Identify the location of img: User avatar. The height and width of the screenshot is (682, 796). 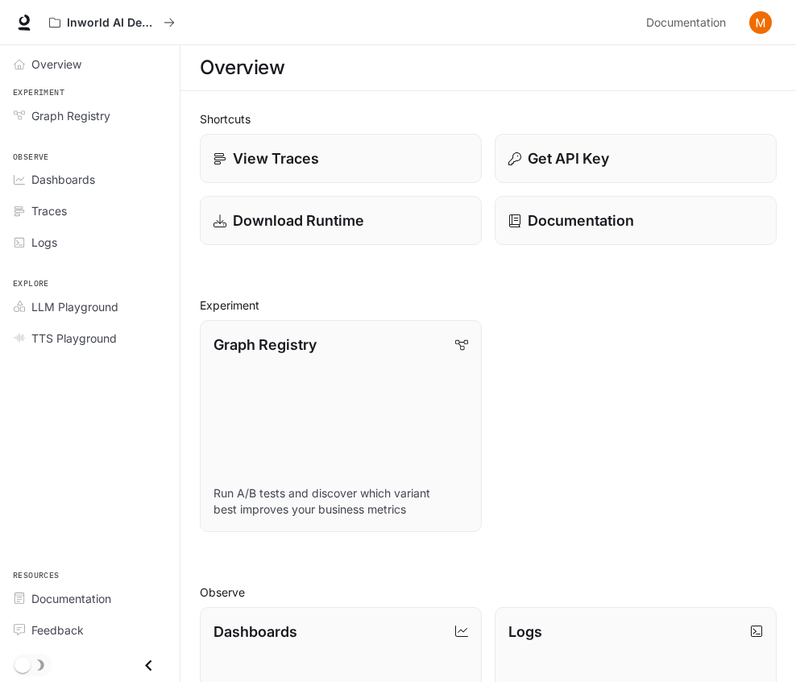
(761, 23).